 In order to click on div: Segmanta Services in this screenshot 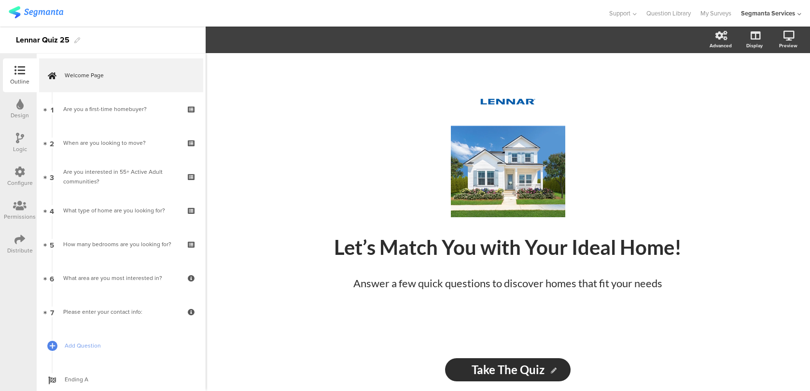, I will do `click(768, 13)`.